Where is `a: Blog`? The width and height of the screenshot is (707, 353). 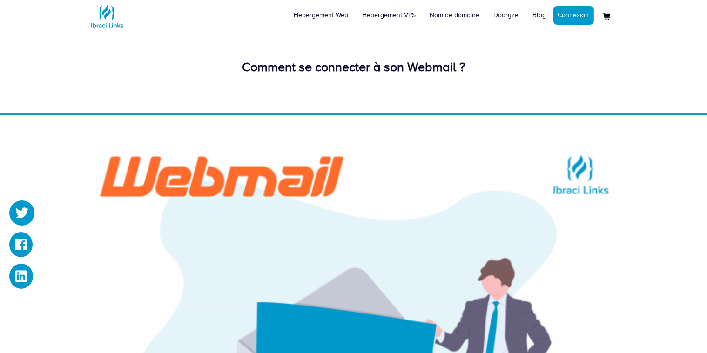 a: Blog is located at coordinates (539, 15).